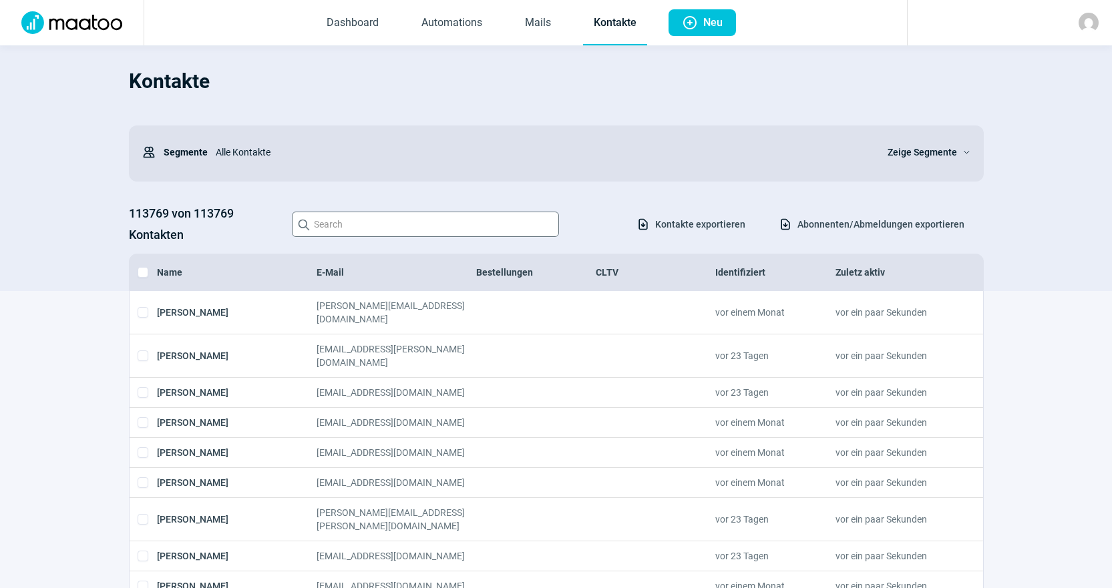 This screenshot has width=1112, height=588. Describe the element at coordinates (535, 272) in the screenshot. I see `div: Bestellungen` at that location.